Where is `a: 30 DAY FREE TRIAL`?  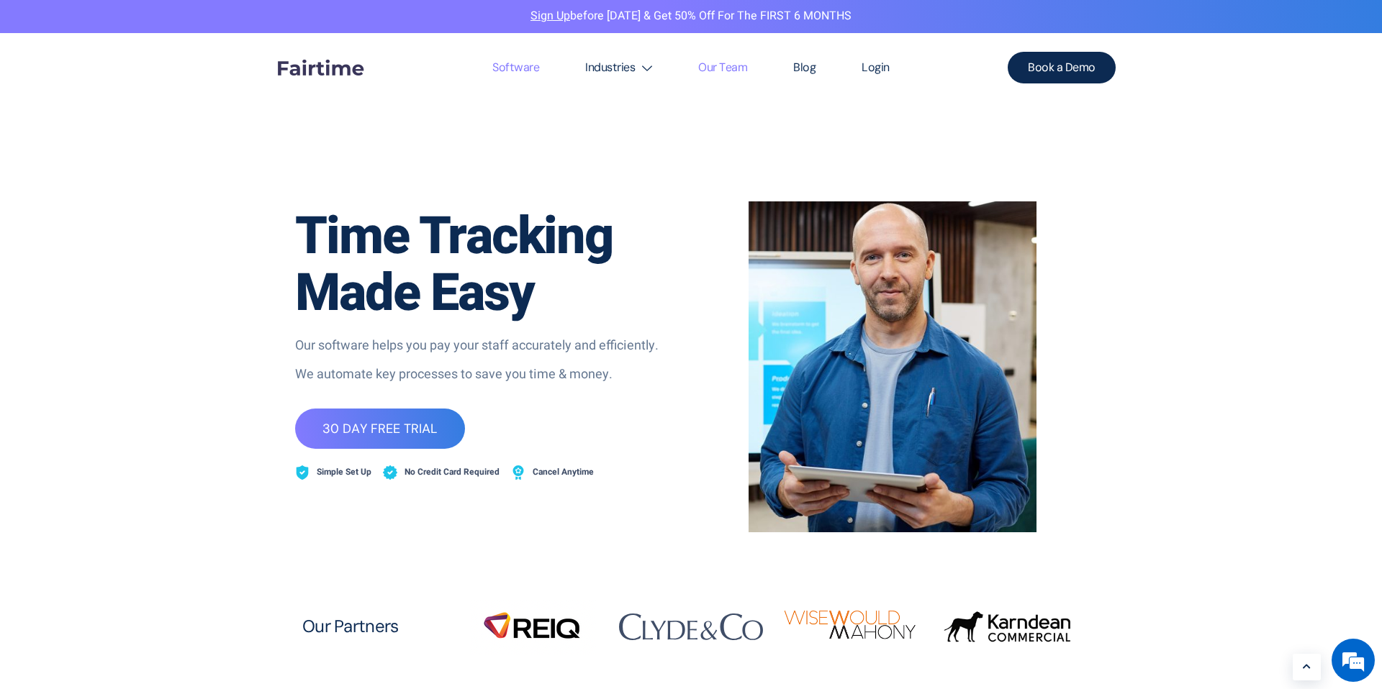
a: 30 DAY FREE TRIAL is located at coordinates (380, 429).